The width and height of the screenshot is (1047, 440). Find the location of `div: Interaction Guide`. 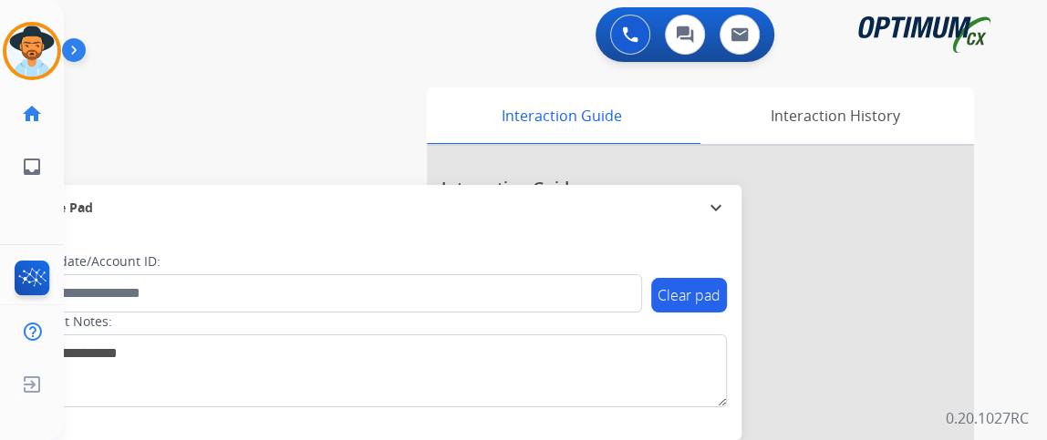

div: Interaction Guide is located at coordinates (561, 116).